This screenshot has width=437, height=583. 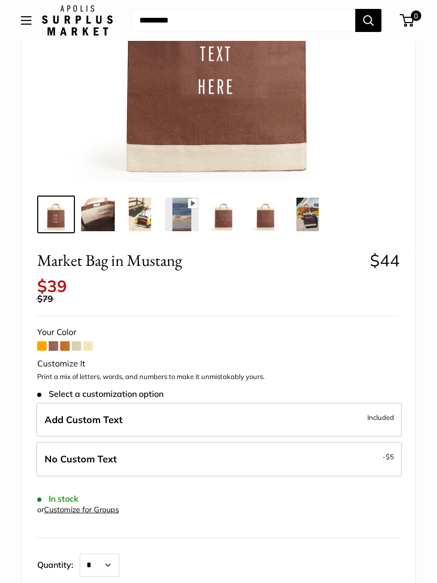 I want to click on span: In stock, so click(x=58, y=499).